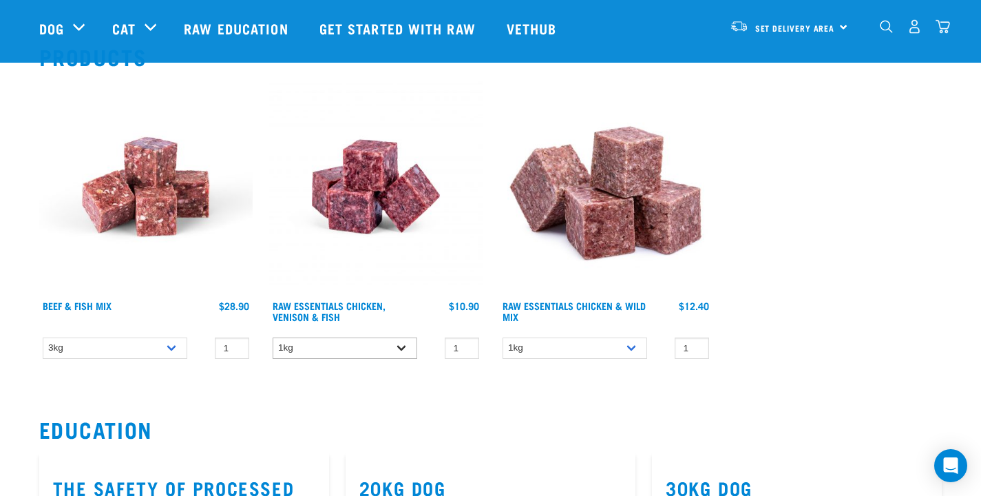 Image resolution: width=981 pixels, height=496 pixels. I want to click on a: Raw Essentials Chicken, Venison & Fish, so click(329, 311).